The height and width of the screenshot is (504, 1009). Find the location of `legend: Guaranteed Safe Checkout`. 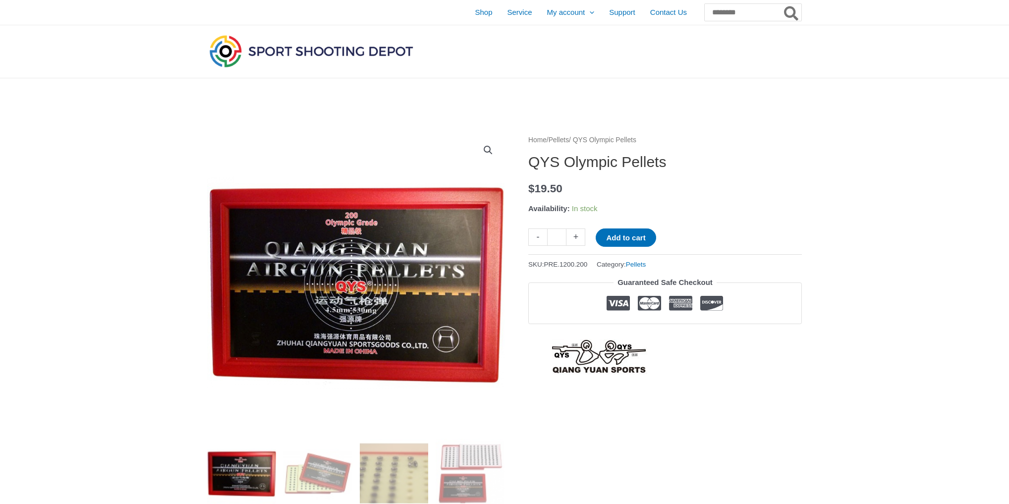

legend: Guaranteed Safe Checkout is located at coordinates (665, 282).